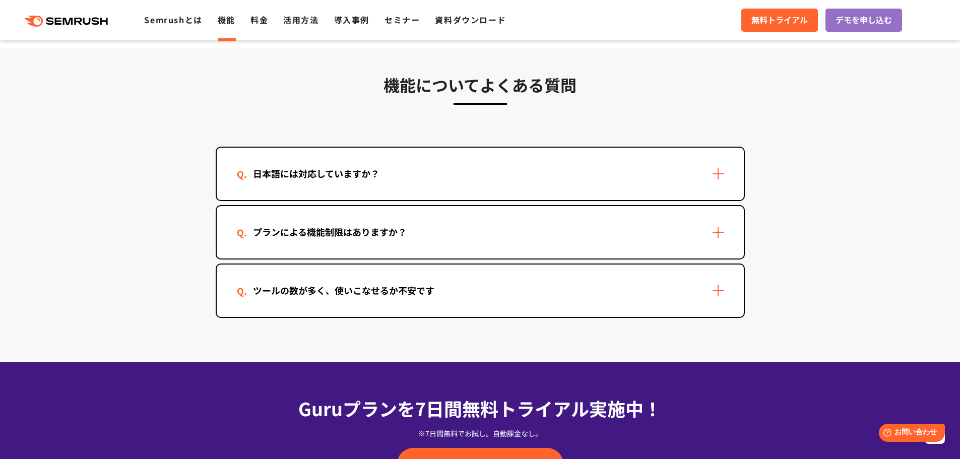  Describe the element at coordinates (344, 290) in the screenshot. I see `div: ツールの数が多く、使いこなせるか不安です` at that location.